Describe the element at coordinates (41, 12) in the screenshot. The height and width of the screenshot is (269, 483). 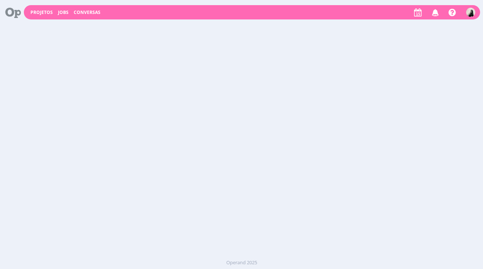
I see `button: Projetos` at that location.